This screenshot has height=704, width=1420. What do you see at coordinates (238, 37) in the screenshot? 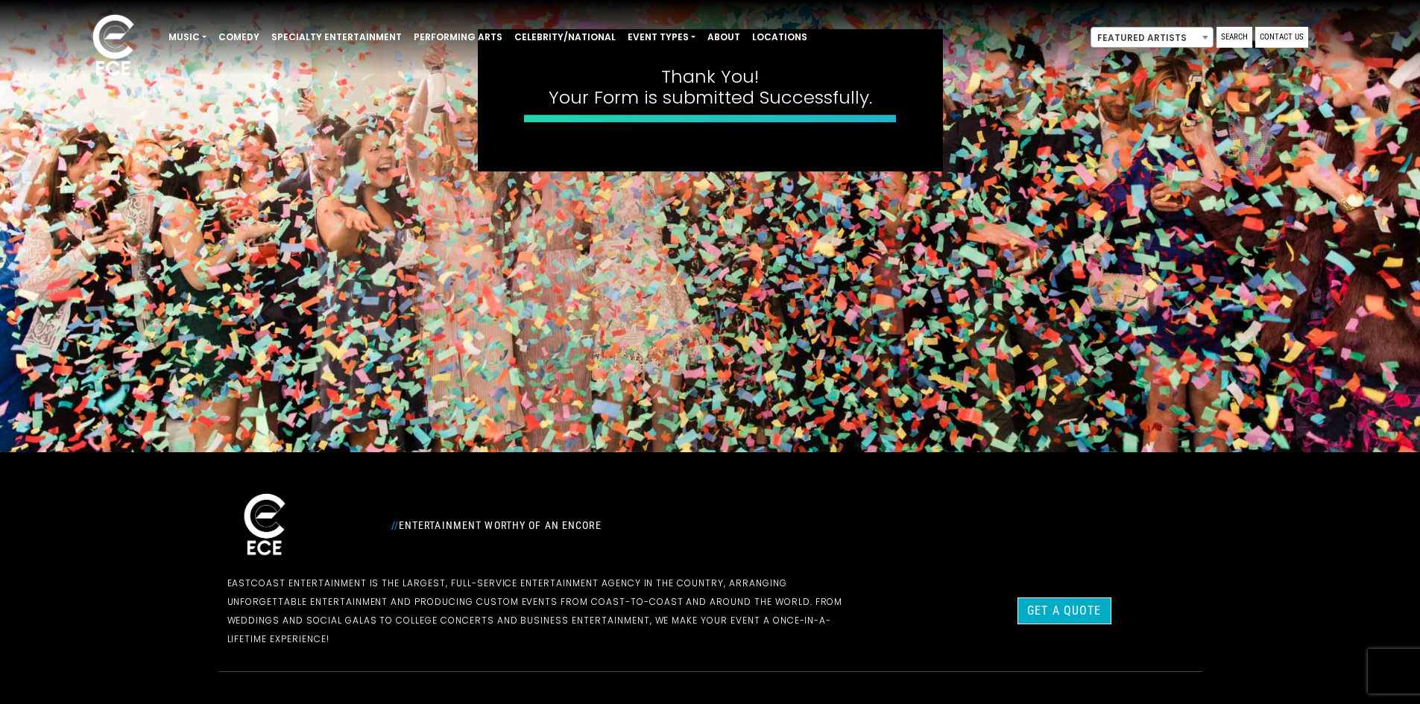
I see `a: Comedy` at bounding box center [238, 37].